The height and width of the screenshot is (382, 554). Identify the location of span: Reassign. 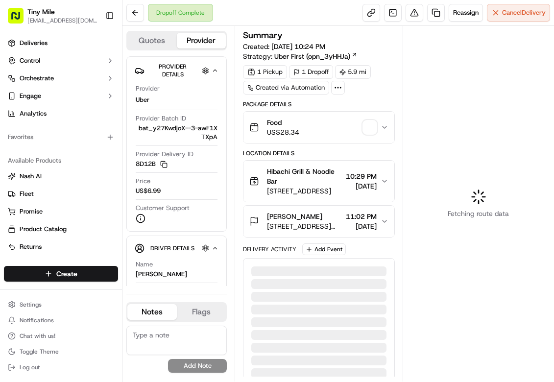
(466, 13).